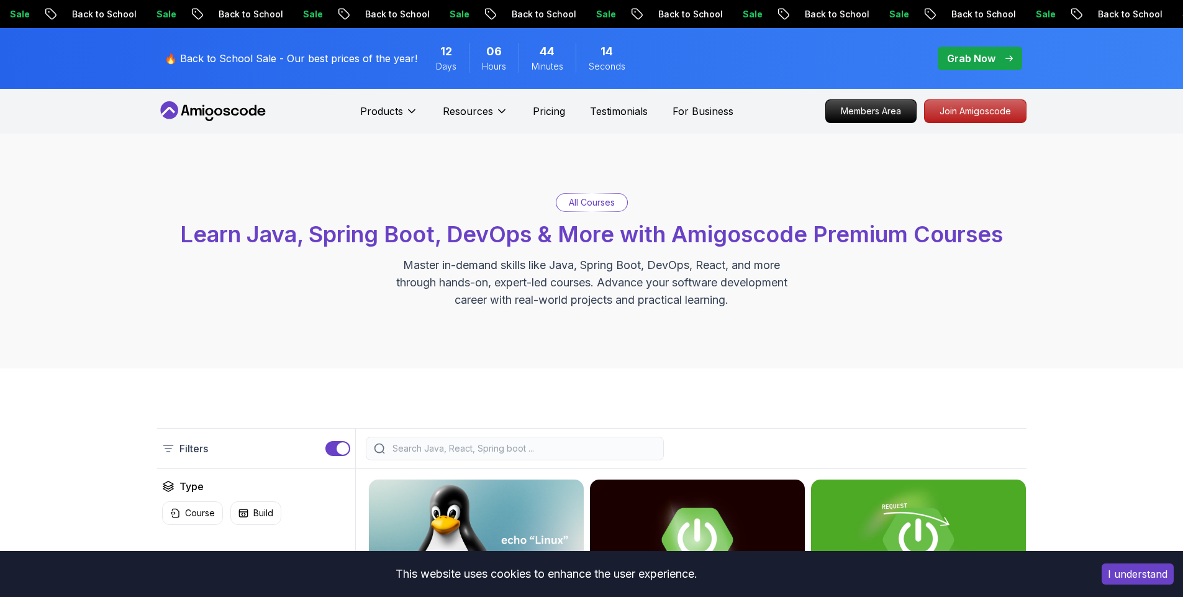 This screenshot has width=1183, height=597. I want to click on p: For Business, so click(703, 111).